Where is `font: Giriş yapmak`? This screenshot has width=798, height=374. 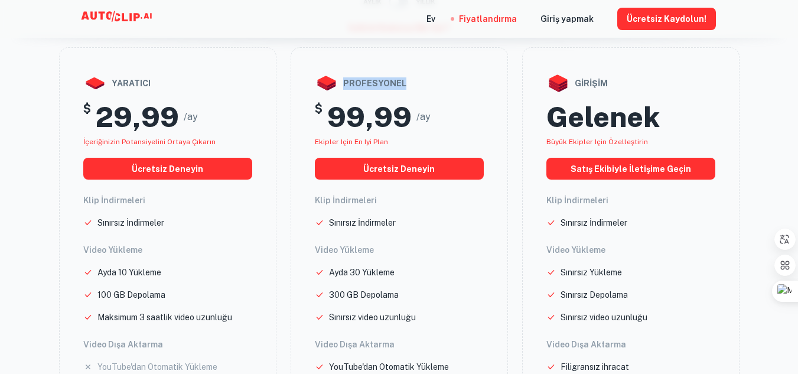 font: Giriş yapmak is located at coordinates (567, 20).